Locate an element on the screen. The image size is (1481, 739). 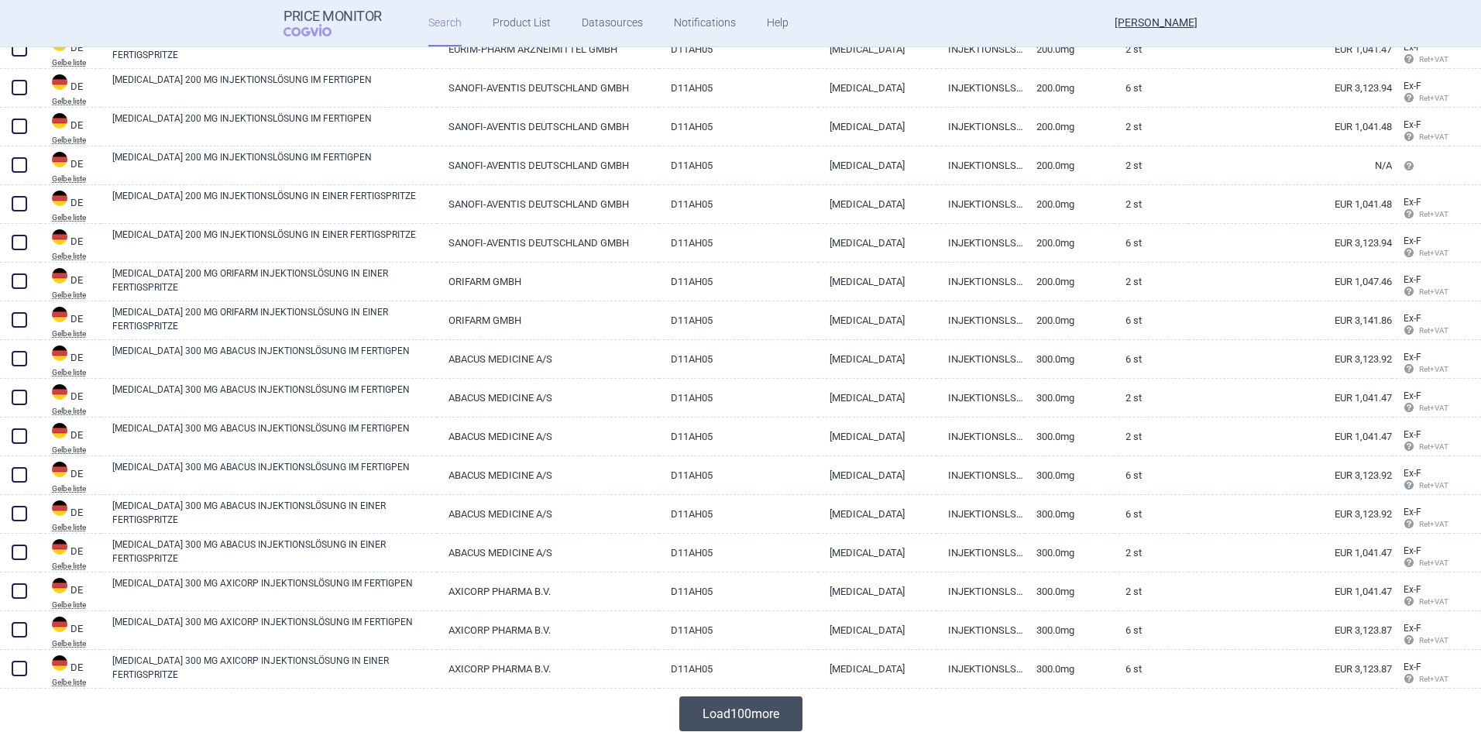
a: Price MonitorCOGVIO is located at coordinates (332, 23).